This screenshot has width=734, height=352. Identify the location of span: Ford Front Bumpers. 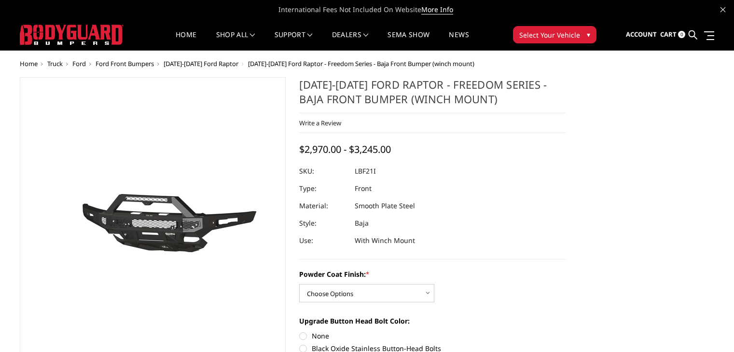
(124, 64).